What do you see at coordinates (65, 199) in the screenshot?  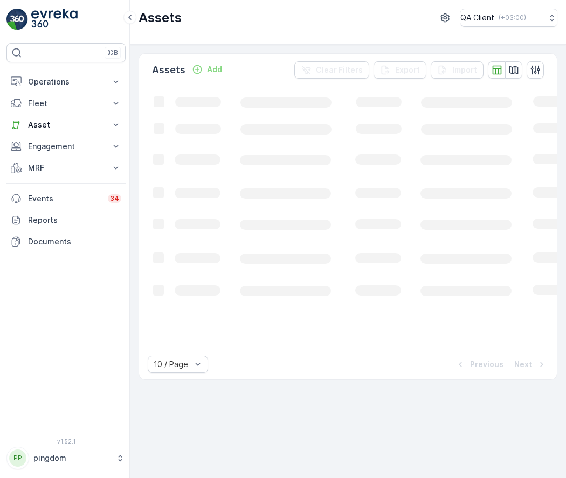 I see `p: Events` at bounding box center [65, 199].